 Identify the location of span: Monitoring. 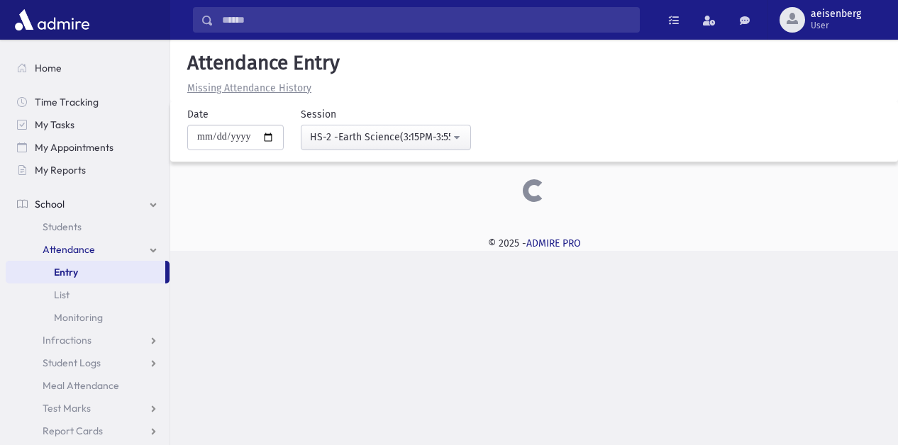
(78, 318).